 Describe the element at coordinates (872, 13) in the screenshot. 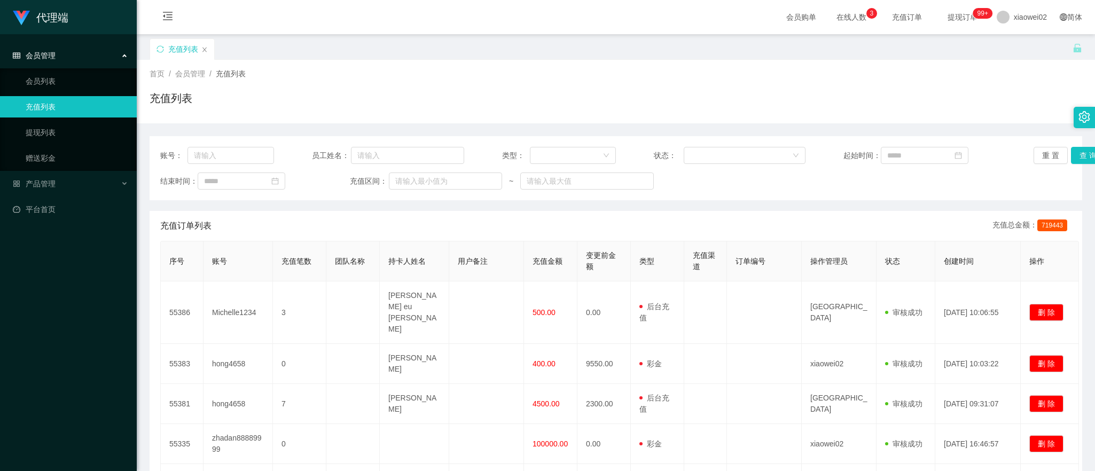

I see `p: 3` at that location.